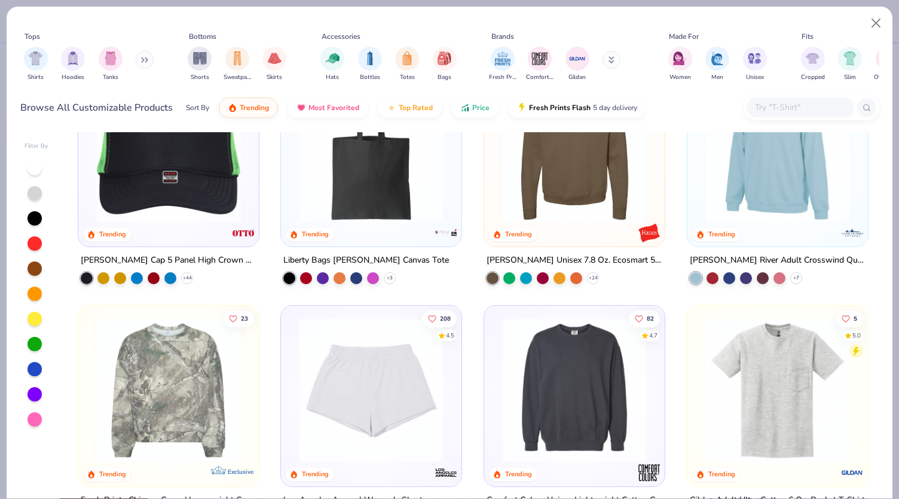 This screenshot has height=499, width=899. I want to click on span: Comfort Colors, so click(540, 77).